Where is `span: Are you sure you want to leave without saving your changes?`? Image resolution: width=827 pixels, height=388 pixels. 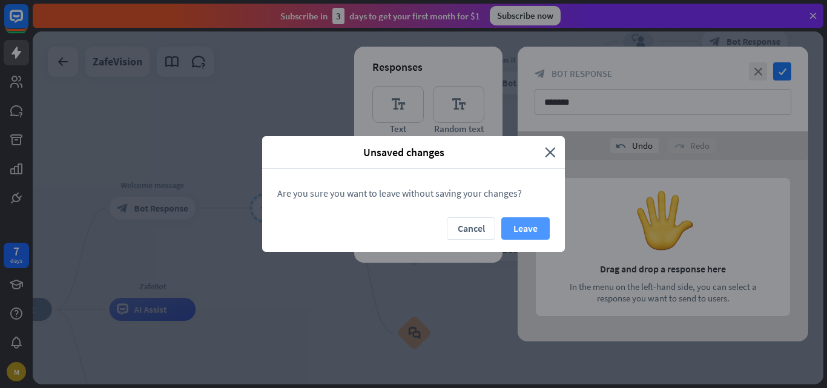
span: Are you sure you want to leave without saving your changes? is located at coordinates (400, 193).